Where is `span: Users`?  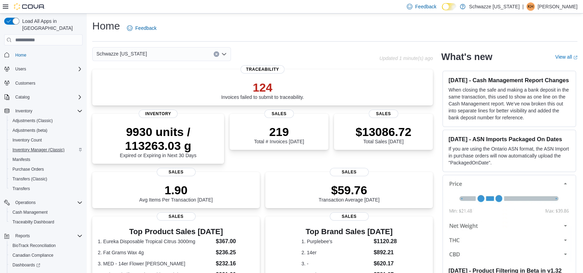
span: Users is located at coordinates (20, 69).